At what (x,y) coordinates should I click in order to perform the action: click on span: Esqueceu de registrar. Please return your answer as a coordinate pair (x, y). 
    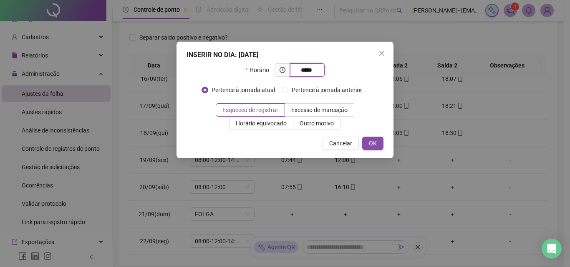
    Looking at the image, I should click on (250, 110).